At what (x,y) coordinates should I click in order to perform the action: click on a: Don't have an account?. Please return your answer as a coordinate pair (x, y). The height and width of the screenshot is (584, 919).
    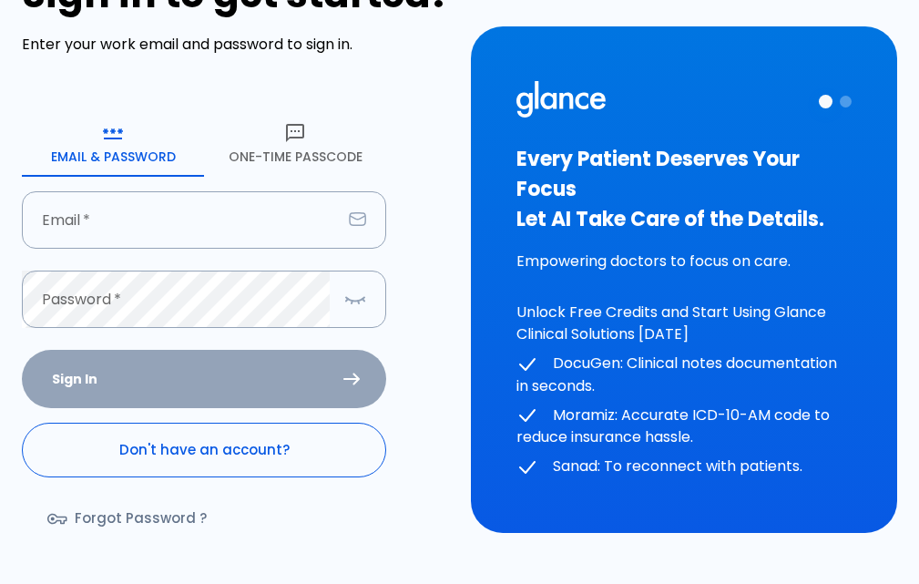
    Looking at the image, I should click on (204, 450).